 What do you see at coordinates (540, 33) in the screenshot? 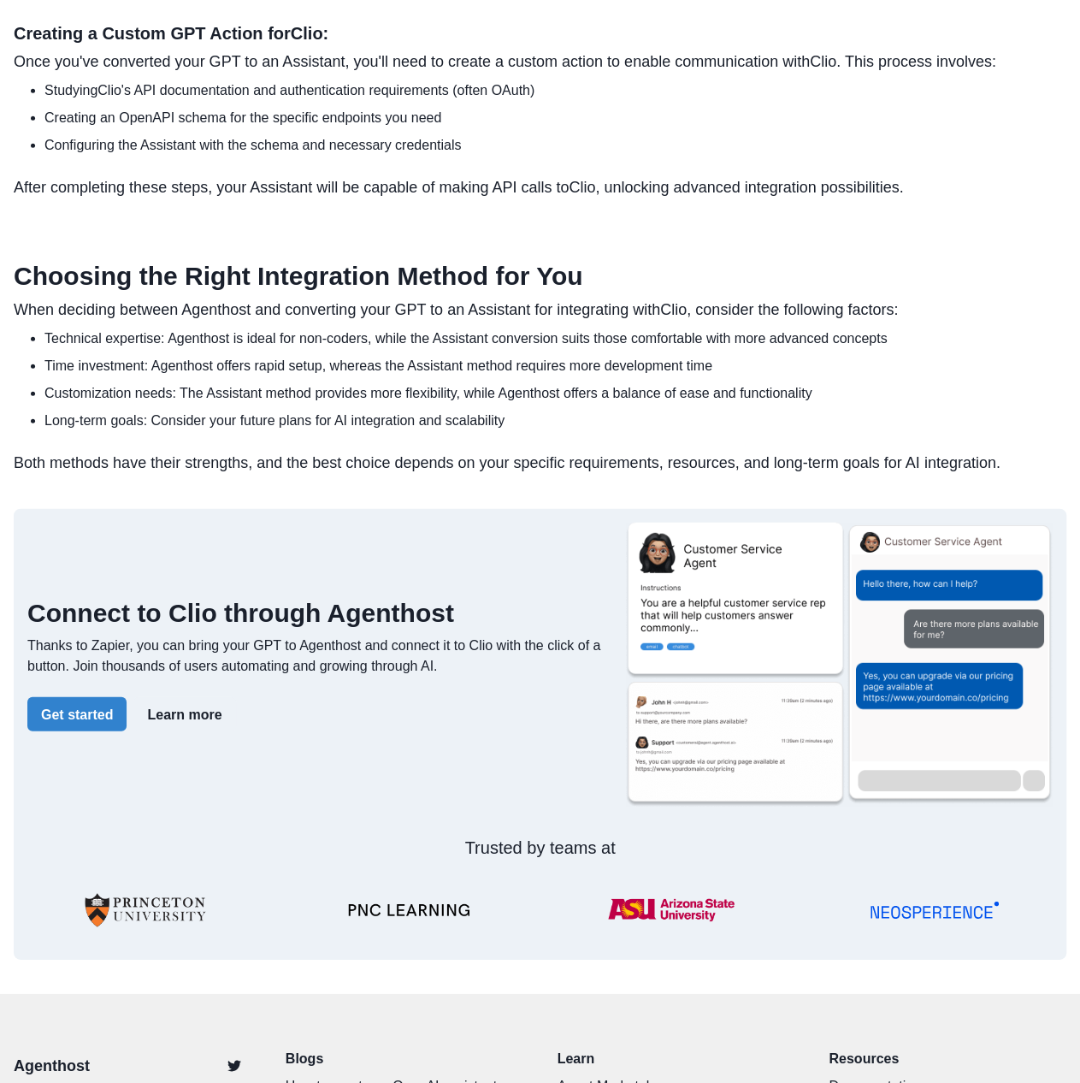
I see `h3: Creating a Custom GPT Action for Clio :` at bounding box center [540, 33].